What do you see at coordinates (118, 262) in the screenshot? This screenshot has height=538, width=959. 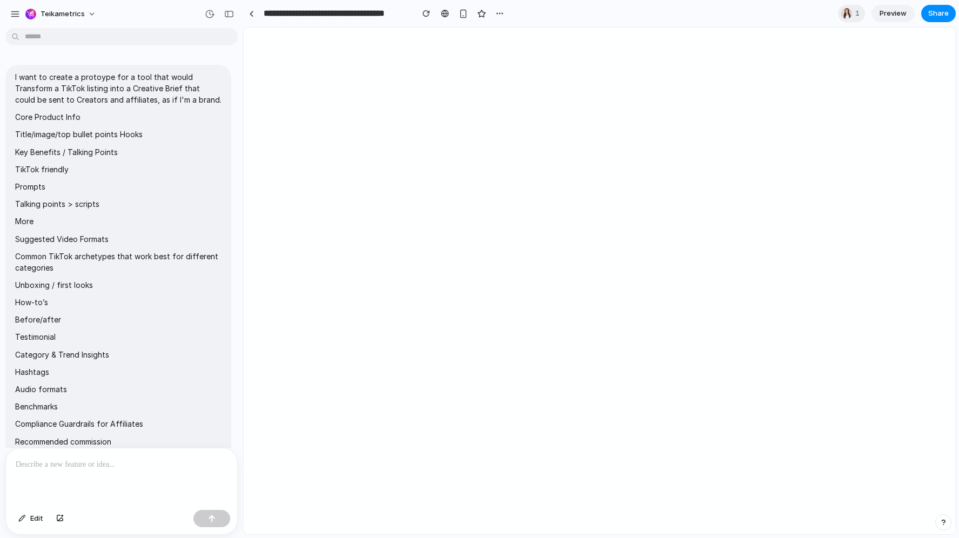 I see `p: Common TikTok archetypes that work best for different categories` at bounding box center [118, 262].